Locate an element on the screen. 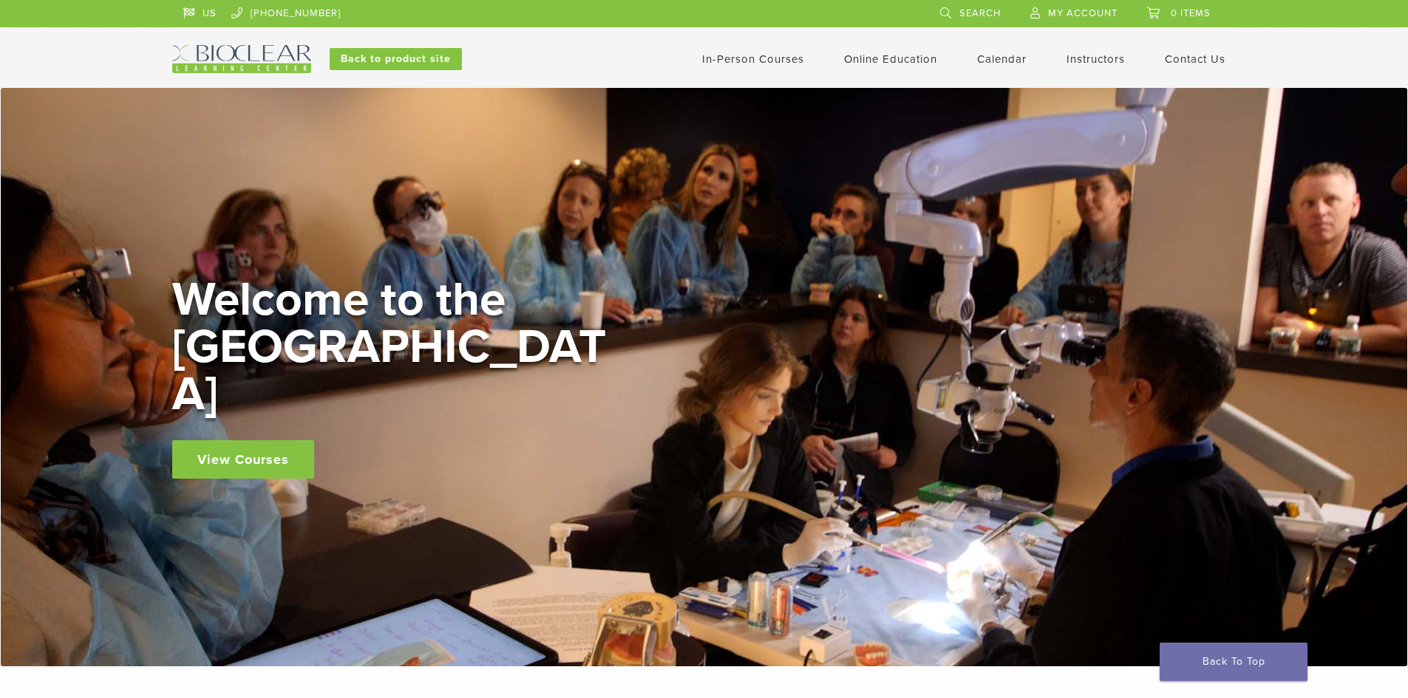 The width and height of the screenshot is (1408, 698). a: Back to product site is located at coordinates (395, 59).